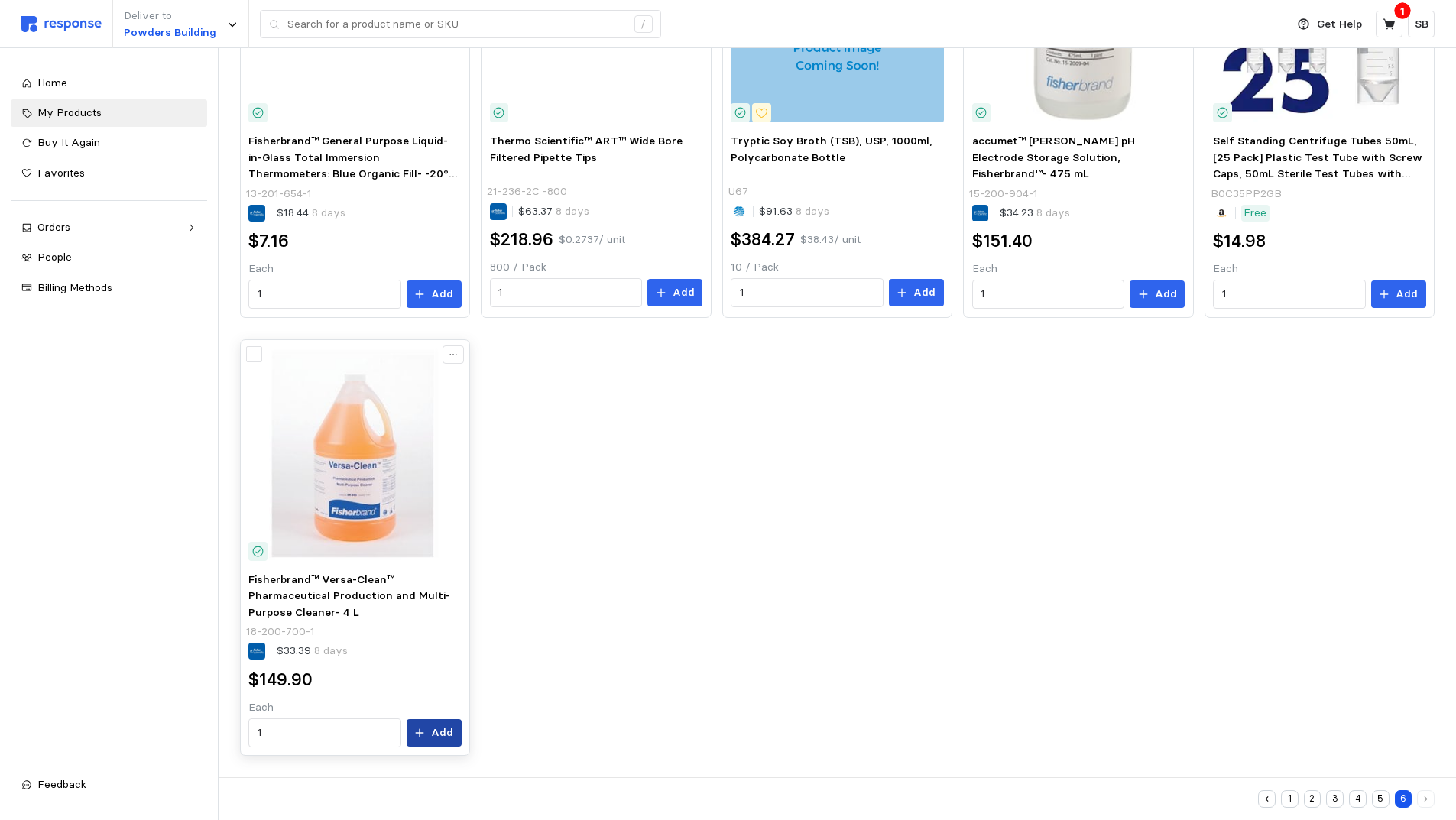 This screenshot has width=1456, height=820. What do you see at coordinates (108, 784) in the screenshot?
I see `button: Feedback` at bounding box center [108, 784].